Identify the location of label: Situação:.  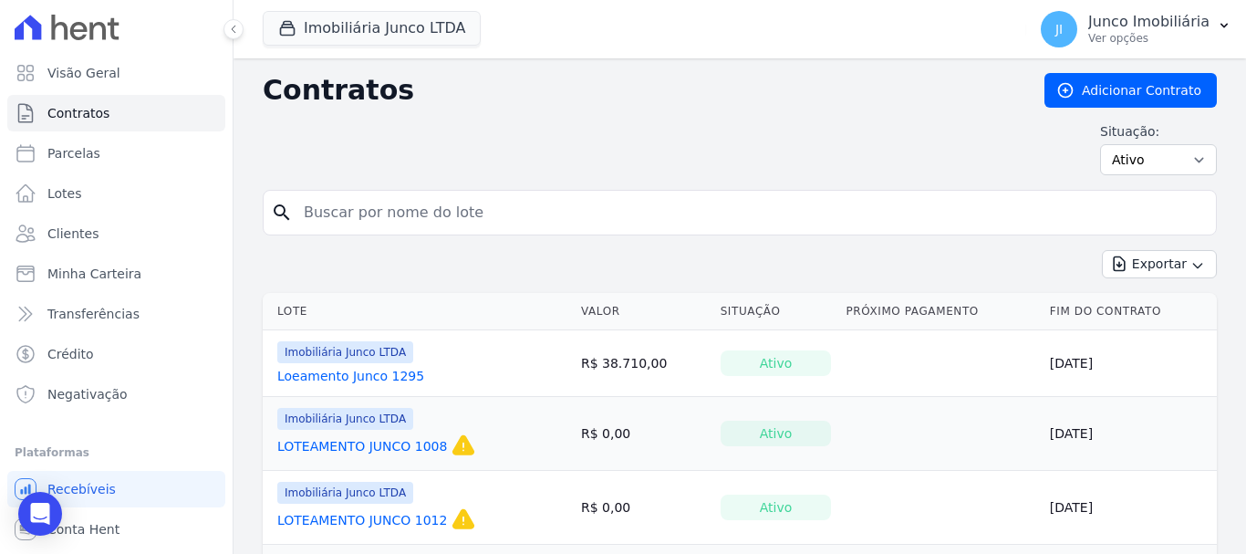
(1158, 131).